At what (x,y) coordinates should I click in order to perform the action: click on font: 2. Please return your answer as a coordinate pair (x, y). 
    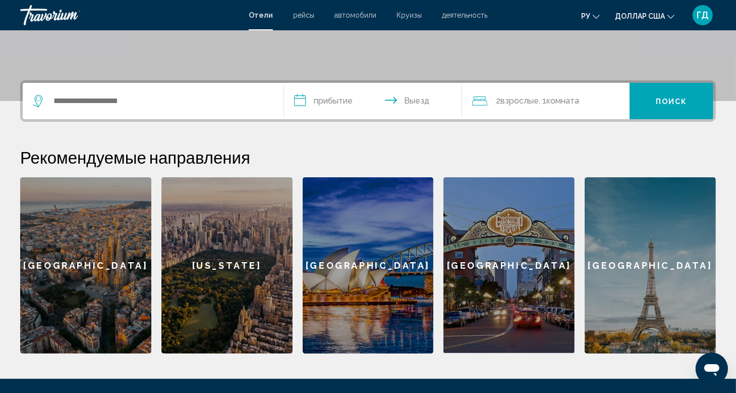
    Looking at the image, I should click on (499, 100).